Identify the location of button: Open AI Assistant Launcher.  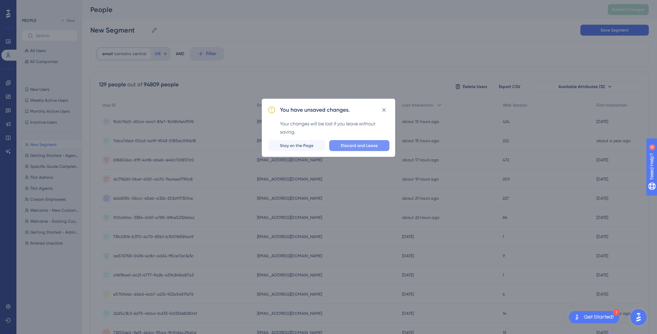
(10, 10).